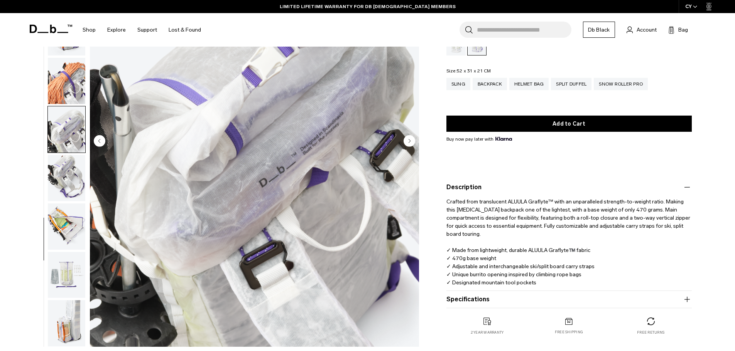  What do you see at coordinates (683, 30) in the screenshot?
I see `span: Bag` at bounding box center [683, 30].